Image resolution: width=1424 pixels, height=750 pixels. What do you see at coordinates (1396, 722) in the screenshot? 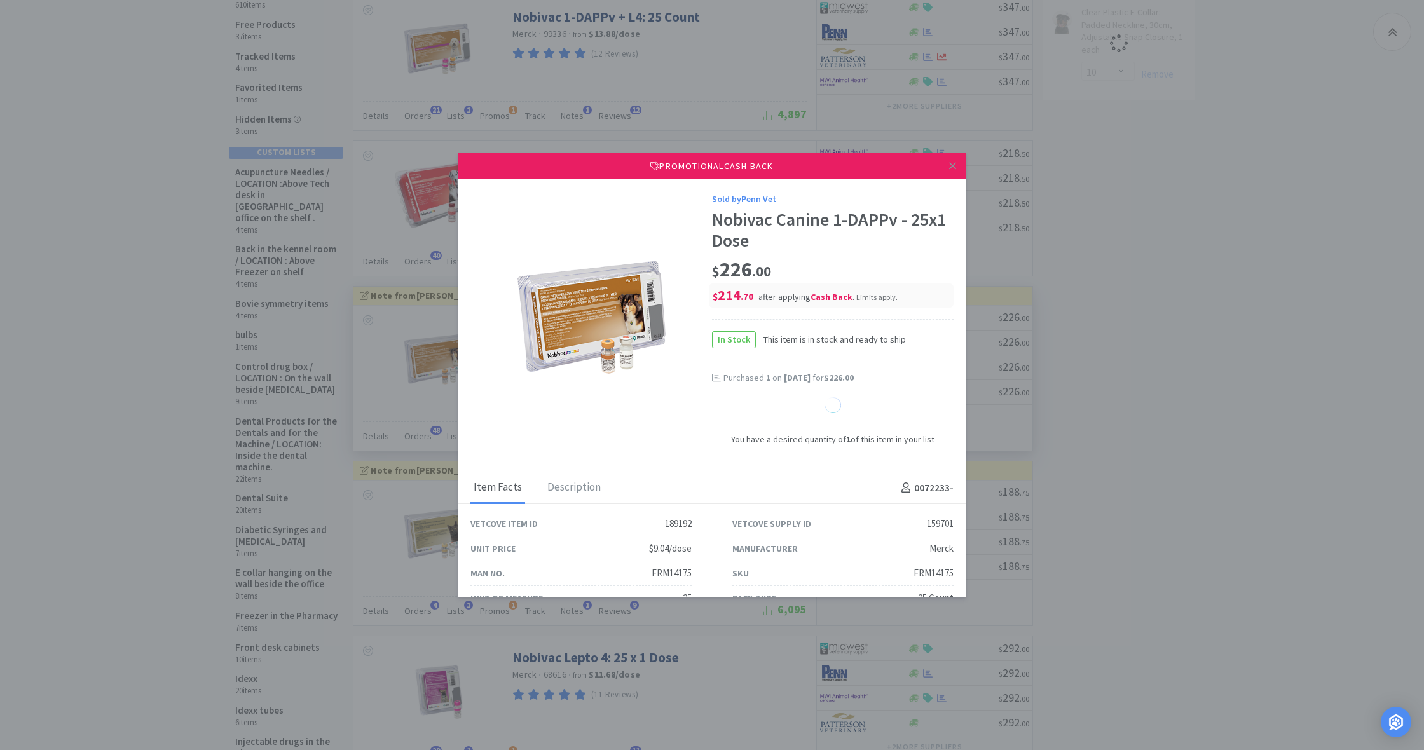
I see `div: Open Intercom Messenger` at bounding box center [1396, 722].